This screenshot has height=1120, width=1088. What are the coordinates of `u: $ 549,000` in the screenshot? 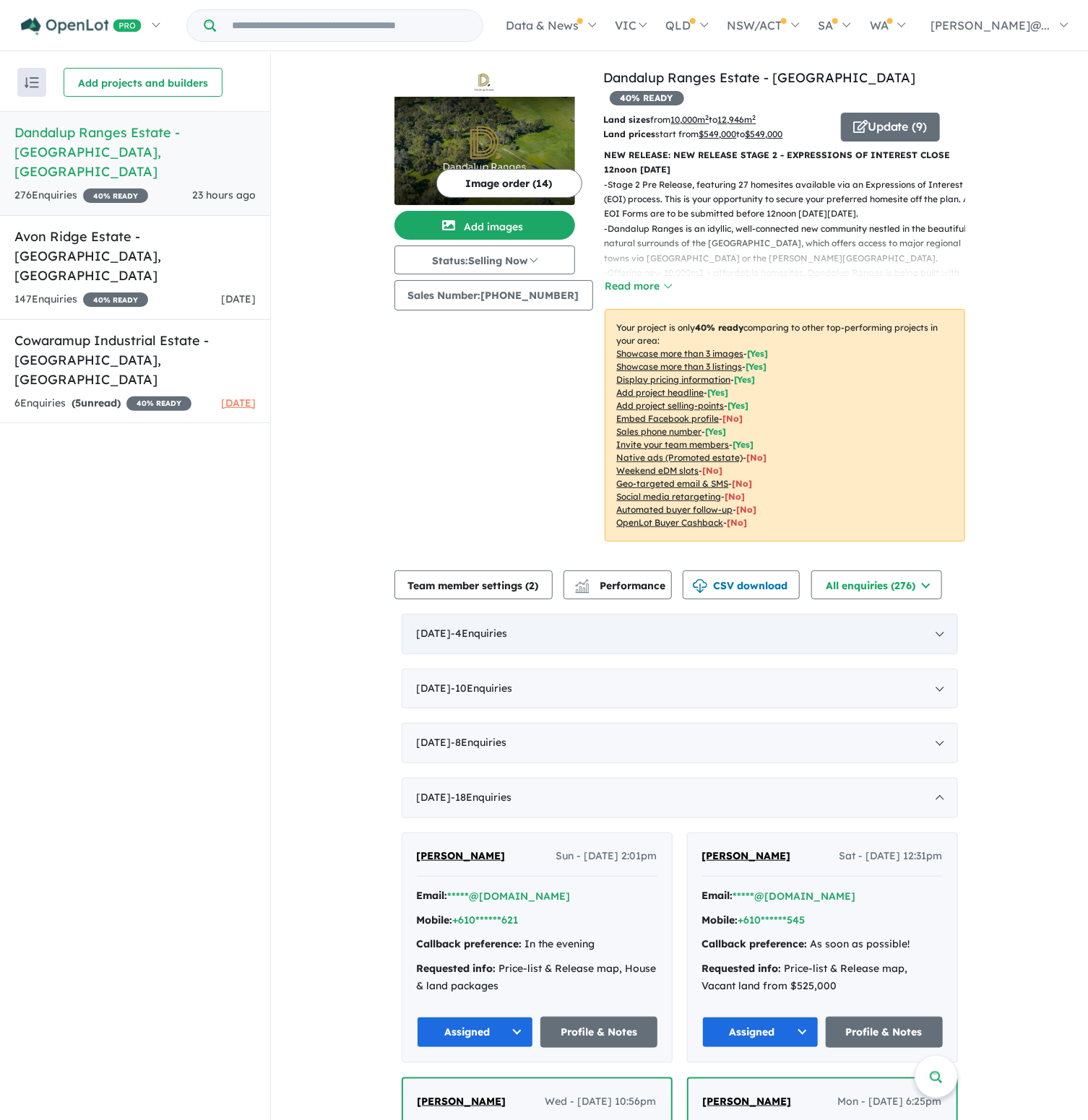 It's located at (718, 134).